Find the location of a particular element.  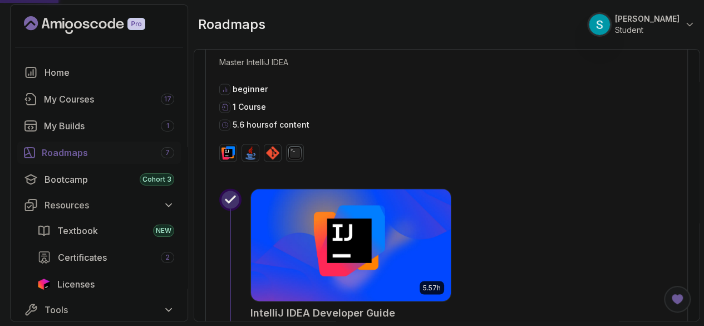

img: git logo is located at coordinates (273, 153).